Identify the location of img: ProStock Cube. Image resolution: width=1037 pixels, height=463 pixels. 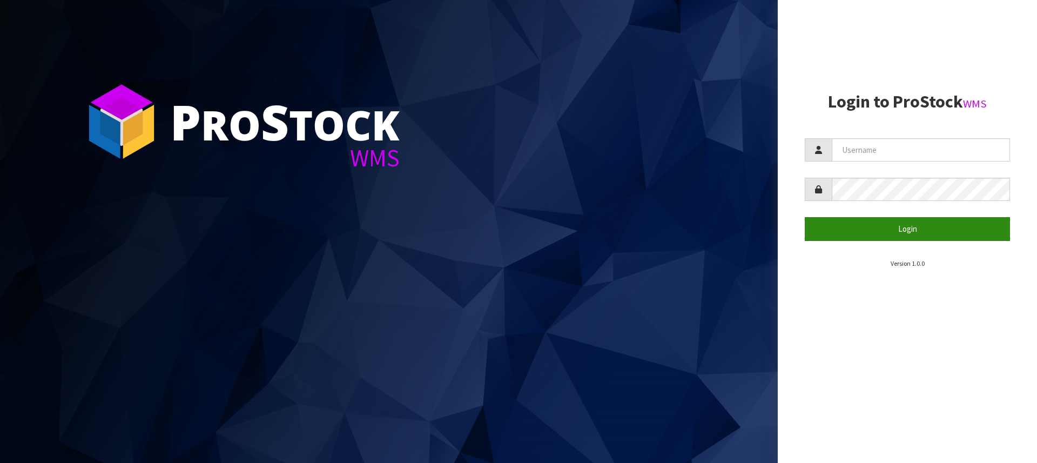
(122, 122).